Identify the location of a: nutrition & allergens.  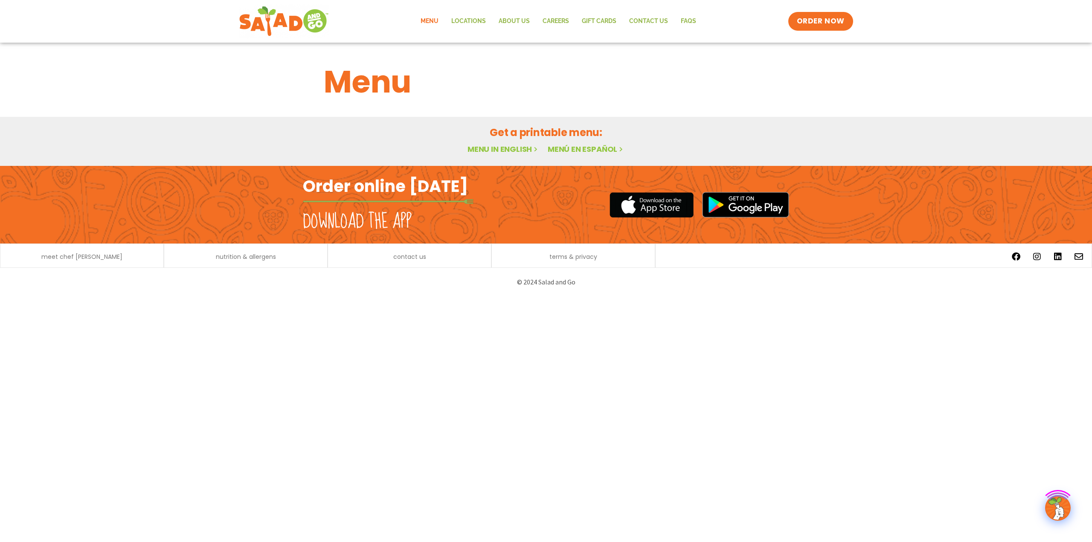
(246, 257).